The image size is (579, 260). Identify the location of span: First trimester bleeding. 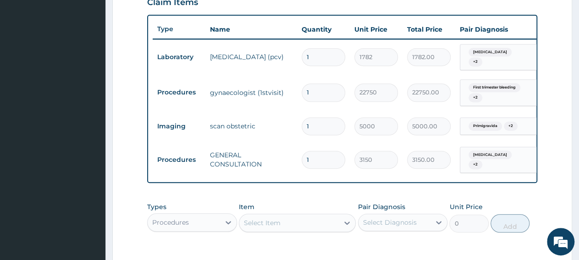
(494, 88).